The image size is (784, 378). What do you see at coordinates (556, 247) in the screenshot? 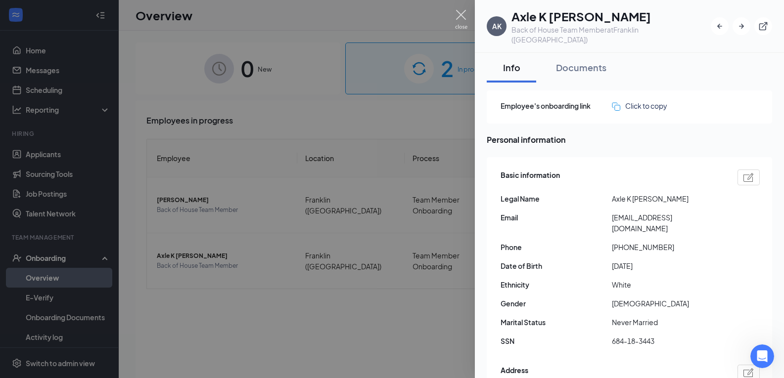
I see `span: Phone` at bounding box center [556, 247].